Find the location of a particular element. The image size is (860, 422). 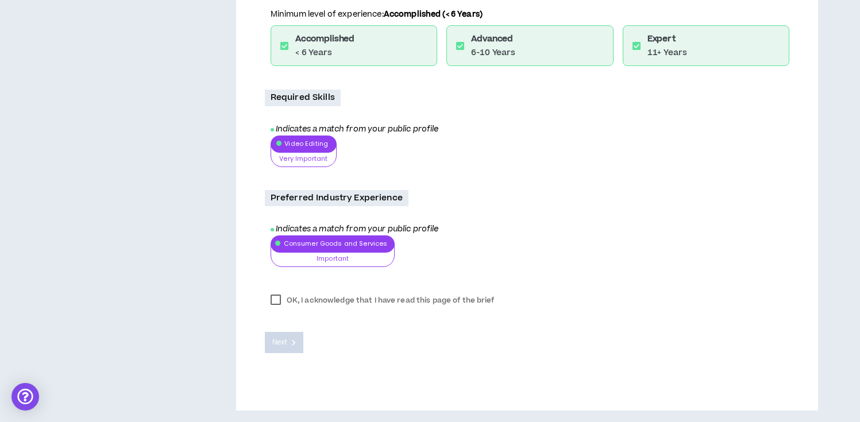

p: Required Skills is located at coordinates (303, 98).